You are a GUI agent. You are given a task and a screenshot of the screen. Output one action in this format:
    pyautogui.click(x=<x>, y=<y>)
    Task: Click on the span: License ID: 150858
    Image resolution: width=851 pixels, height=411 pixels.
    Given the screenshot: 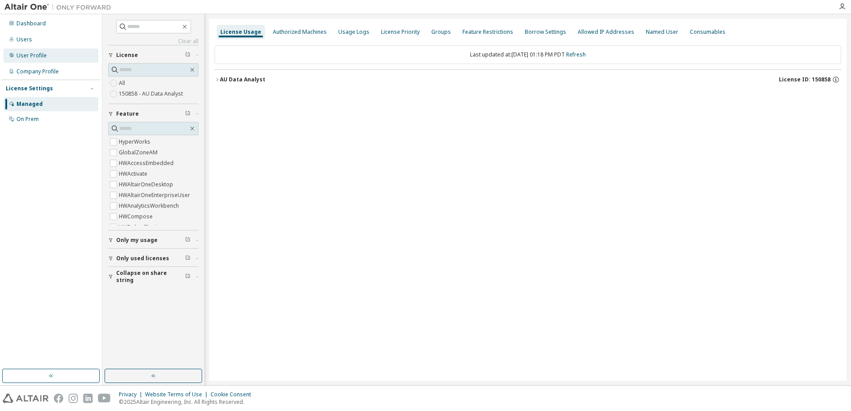 What is the action you would take?
    pyautogui.click(x=804, y=80)
    